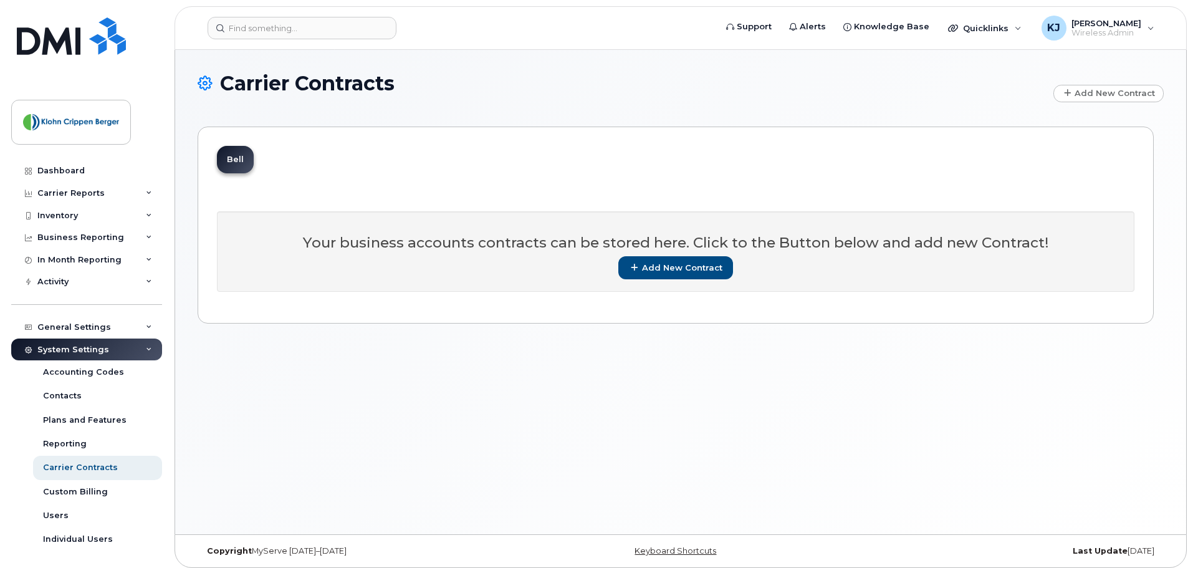 Image resolution: width=1193 pixels, height=568 pixels. Describe the element at coordinates (675, 550) in the screenshot. I see `a: Keyboard Shortcuts` at that location.